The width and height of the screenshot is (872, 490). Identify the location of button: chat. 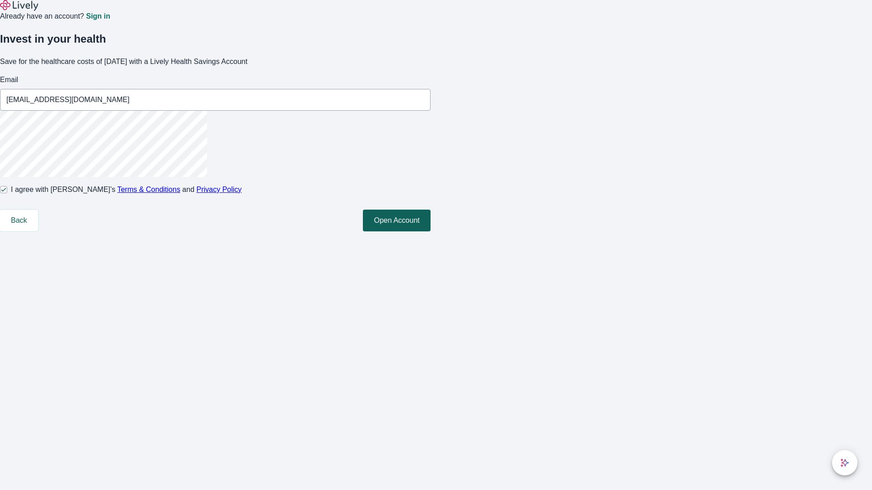
(844, 463).